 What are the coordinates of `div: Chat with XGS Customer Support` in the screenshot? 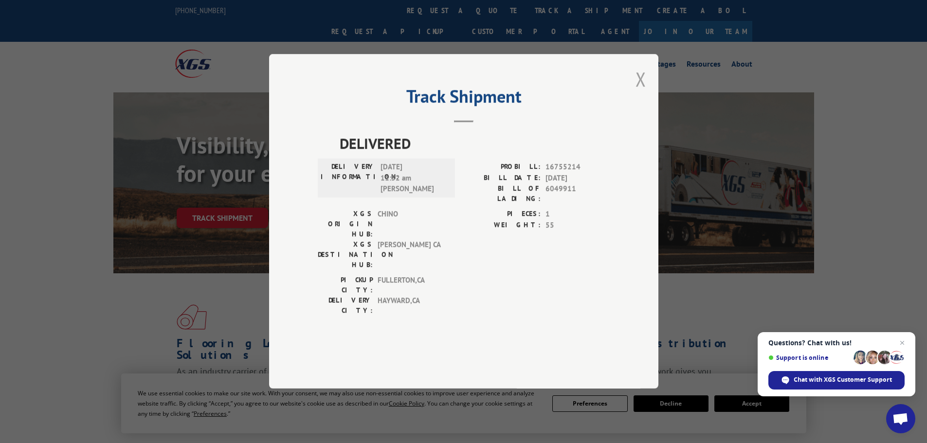 It's located at (836, 380).